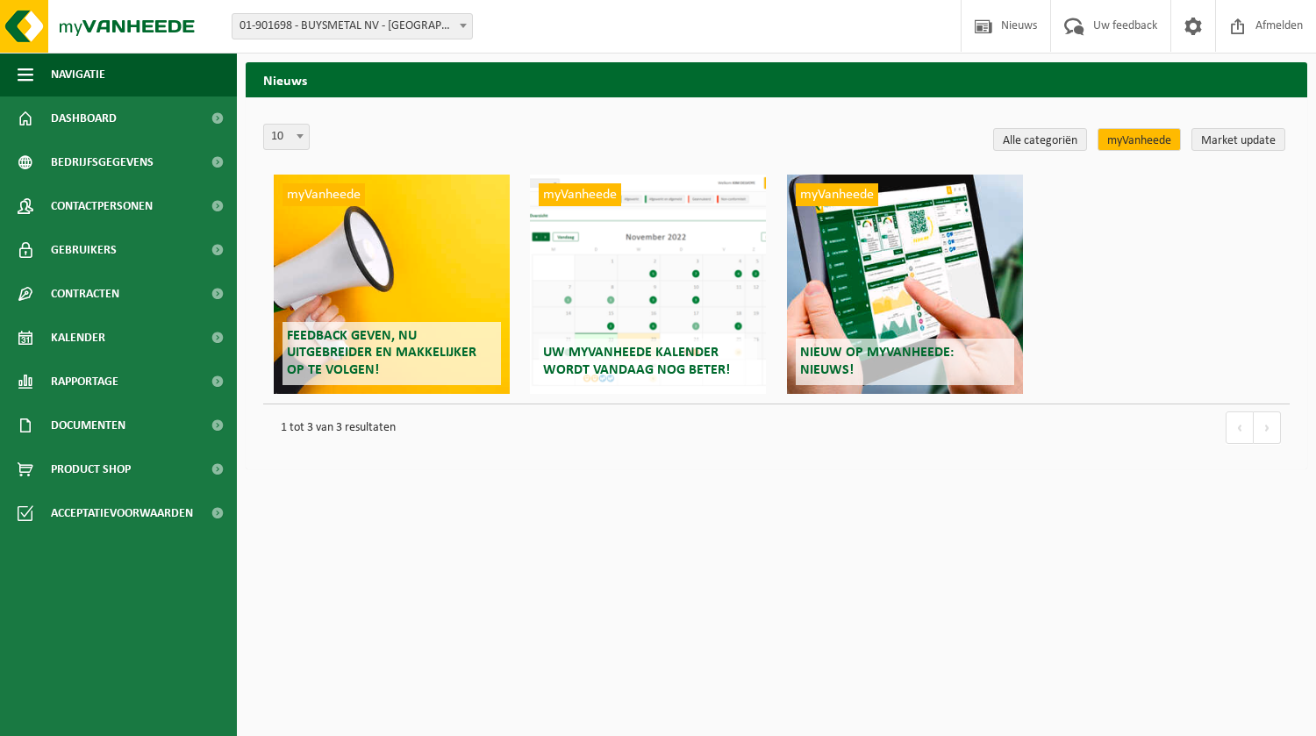  What do you see at coordinates (102, 206) in the screenshot?
I see `span: Contactpersonen` at bounding box center [102, 206].